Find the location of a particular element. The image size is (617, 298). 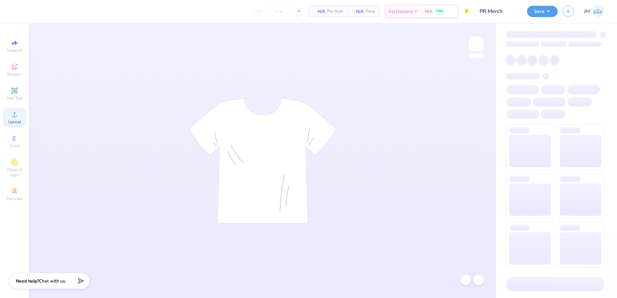

img: tee-skeleton.svg is located at coordinates (263, 161).